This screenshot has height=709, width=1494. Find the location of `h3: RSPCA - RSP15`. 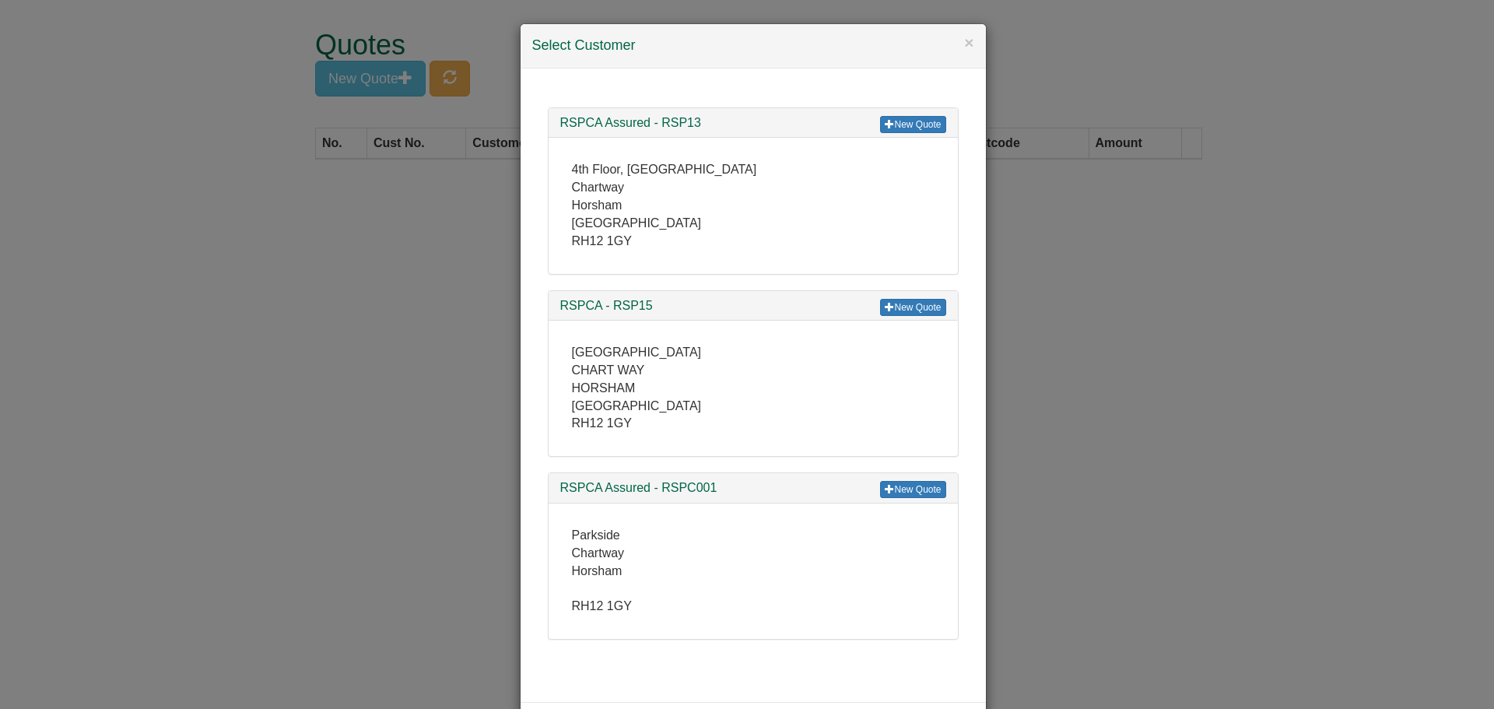

h3: RSPCA - RSP15 is located at coordinates (753, 306).